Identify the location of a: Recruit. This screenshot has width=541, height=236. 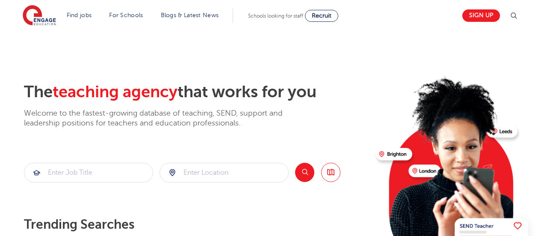
(322, 16).